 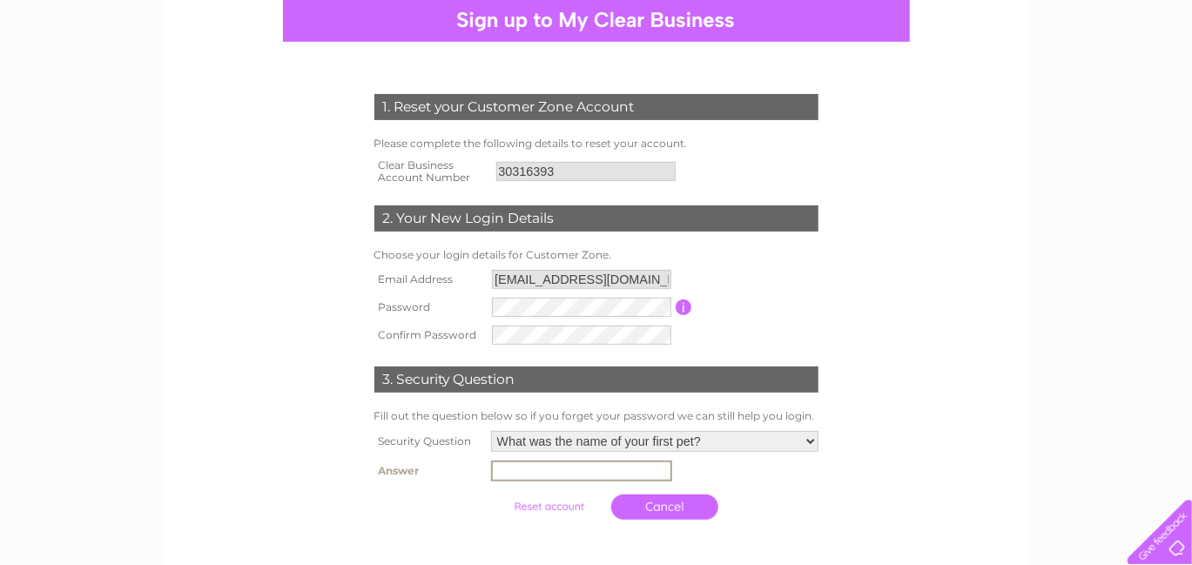 I want to click on span: 0333 014 3131, so click(x=924, y=19).